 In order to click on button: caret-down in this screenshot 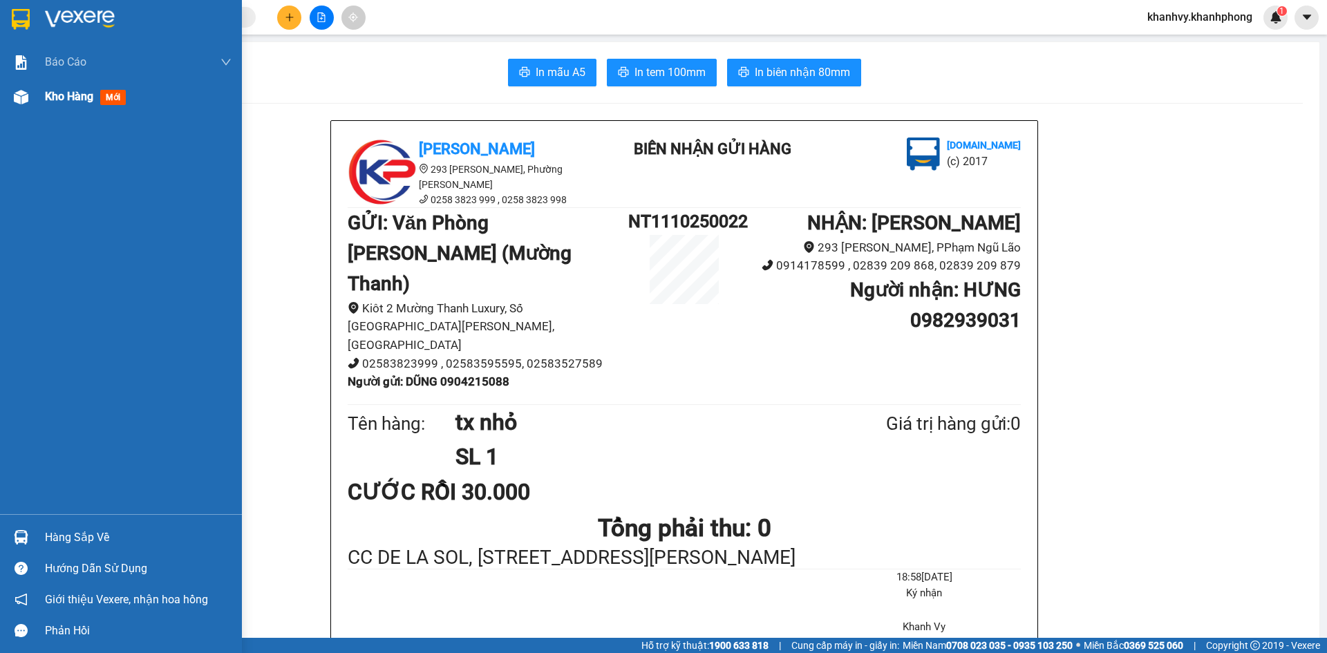, I will do `click(1306, 17)`.